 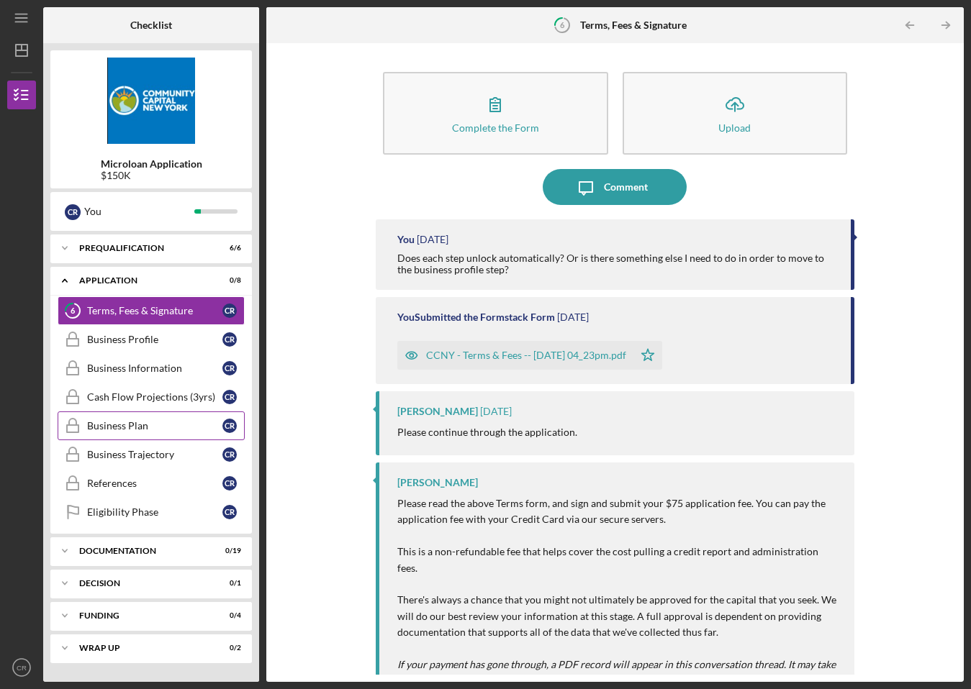 What do you see at coordinates (155, 484) in the screenshot?
I see `div: References` at bounding box center [155, 484].